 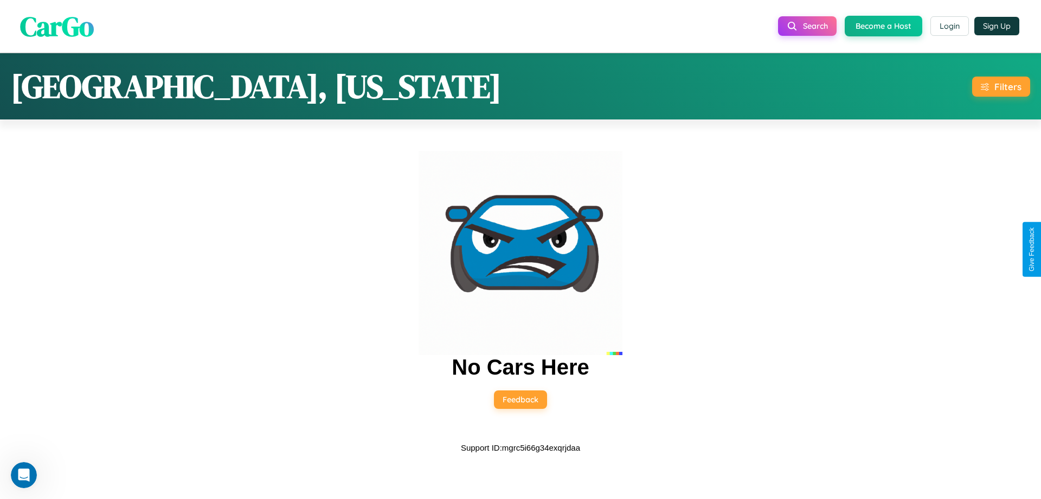 I want to click on button: Feedback, so click(x=521, y=399).